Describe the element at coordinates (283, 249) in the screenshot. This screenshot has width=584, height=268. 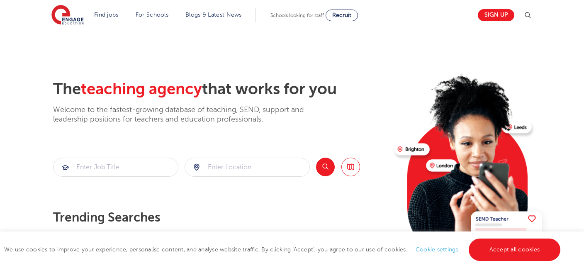
I see `span: We use cookies to improve your experience, personalise content, and analyse website traffic. By c...` at that location.